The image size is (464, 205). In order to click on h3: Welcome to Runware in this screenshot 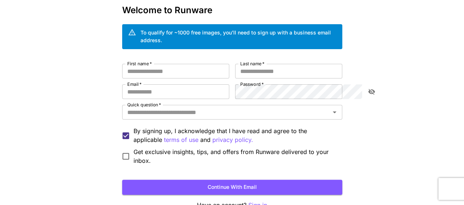, I will do `click(232, 10)`.